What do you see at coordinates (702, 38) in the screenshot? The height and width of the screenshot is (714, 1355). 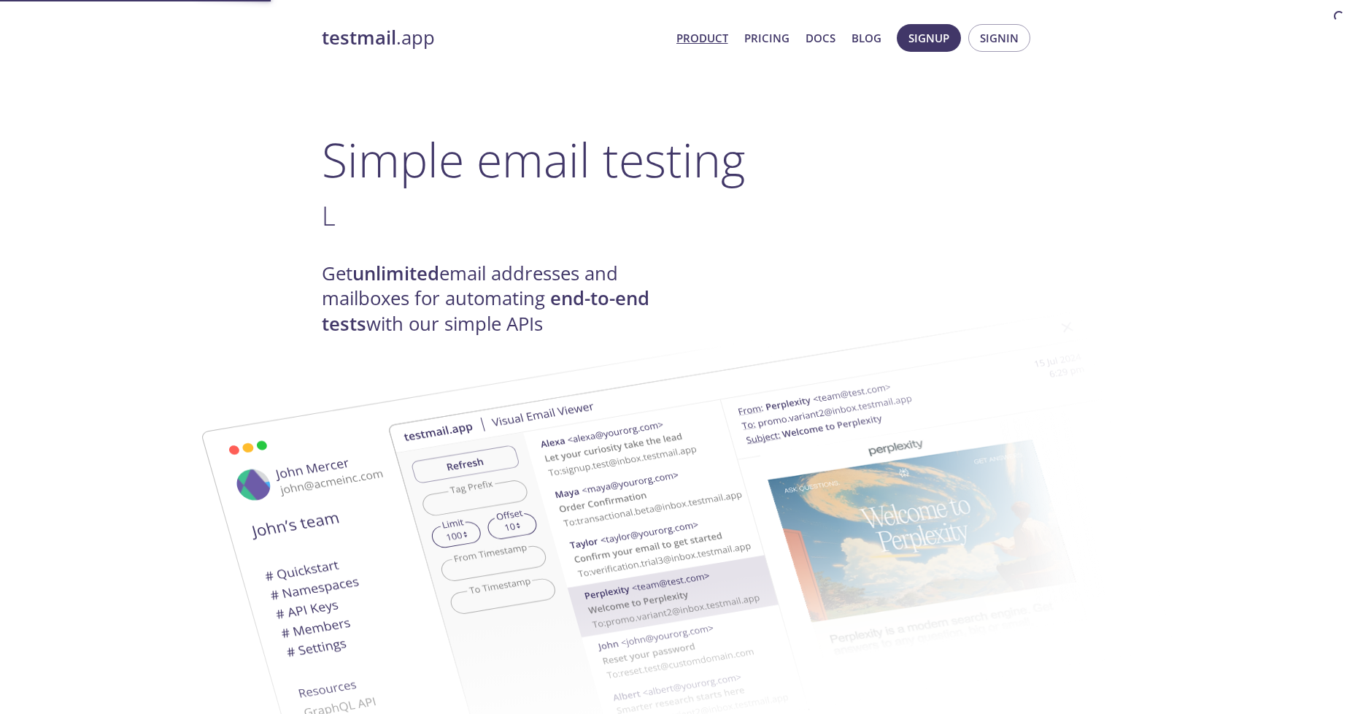 I see `a: Product` at bounding box center [702, 38].